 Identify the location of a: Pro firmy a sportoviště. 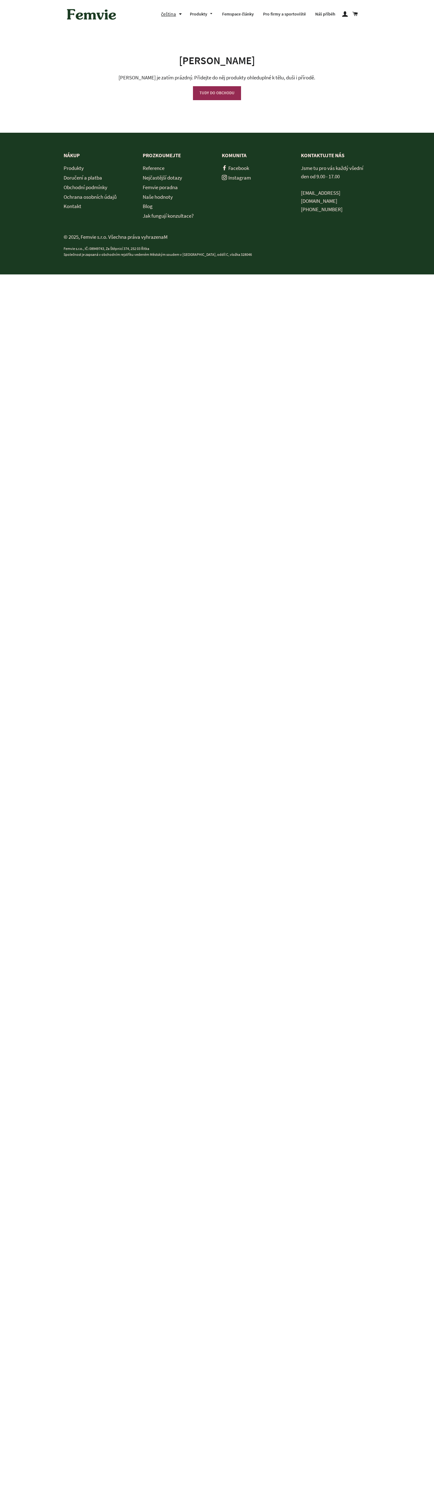
(284, 14).